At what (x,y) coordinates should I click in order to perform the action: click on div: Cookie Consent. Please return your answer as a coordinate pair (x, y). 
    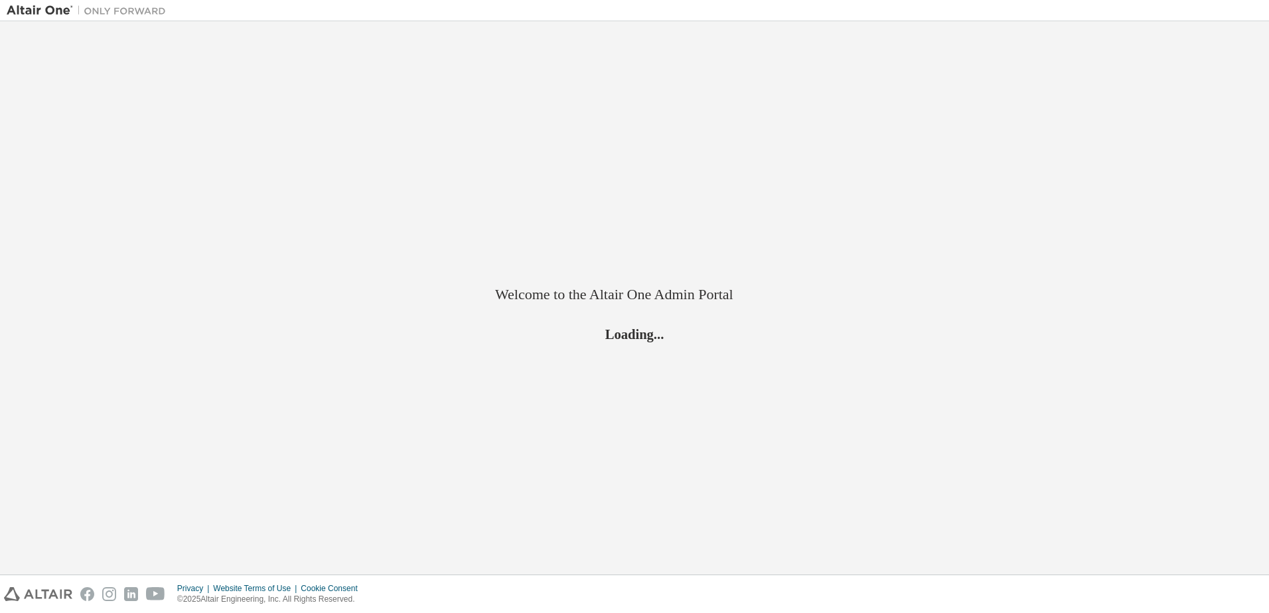
    Looking at the image, I should click on (333, 589).